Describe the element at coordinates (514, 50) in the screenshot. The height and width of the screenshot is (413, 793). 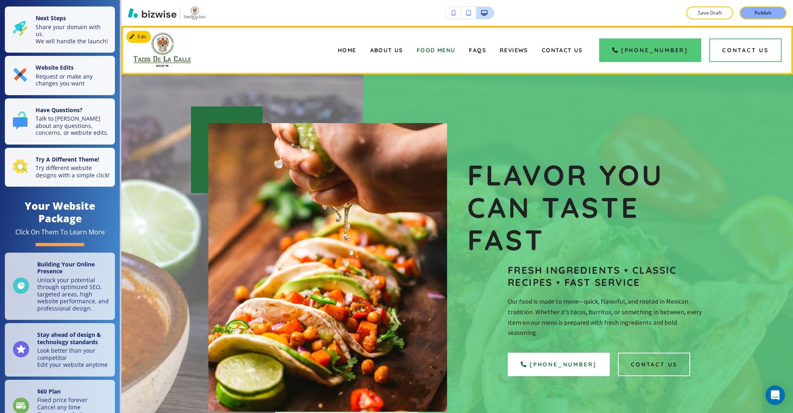
I see `span: Reviews` at that location.